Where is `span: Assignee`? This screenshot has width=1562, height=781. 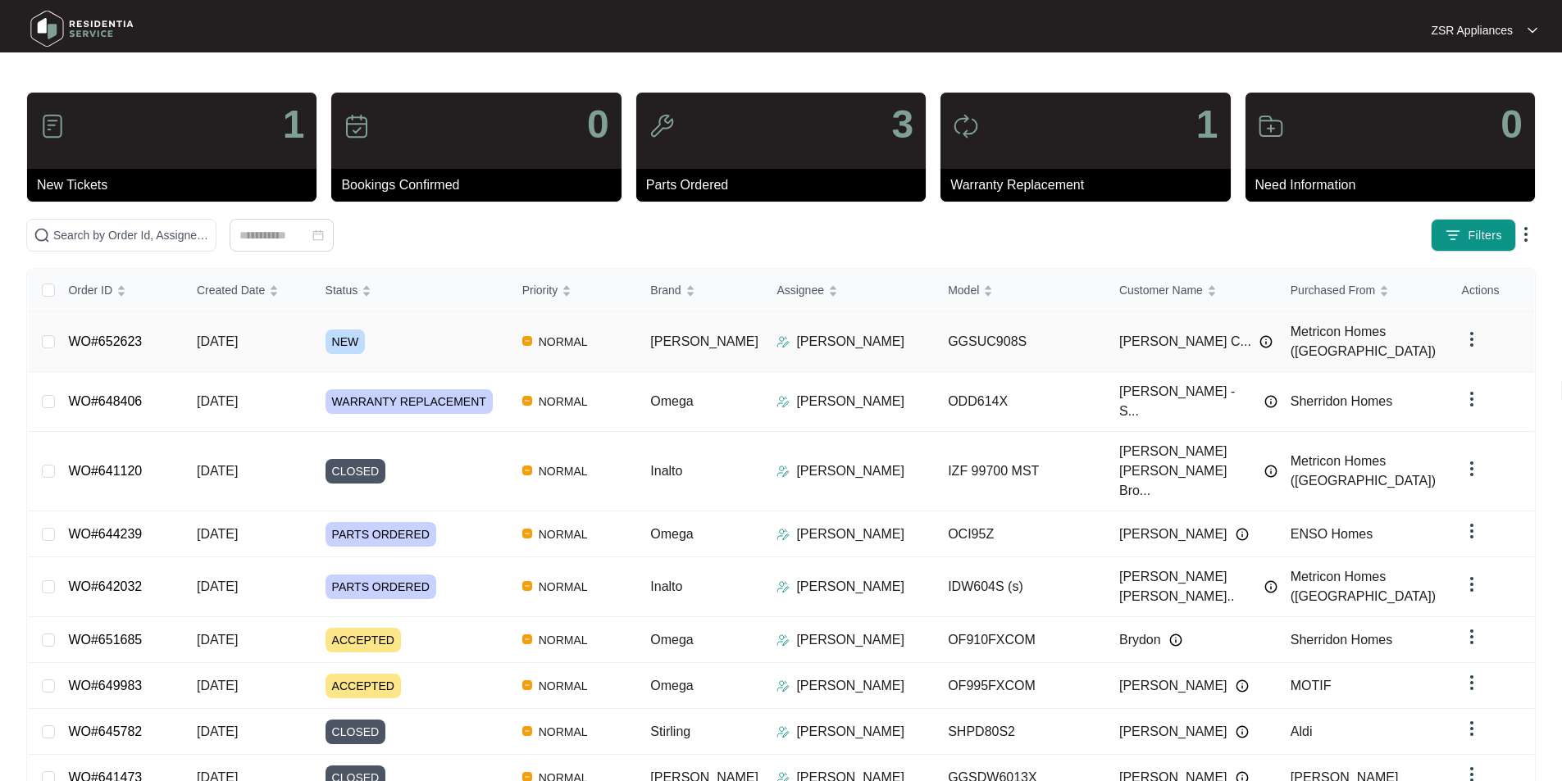
span: Assignee is located at coordinates (800, 290).